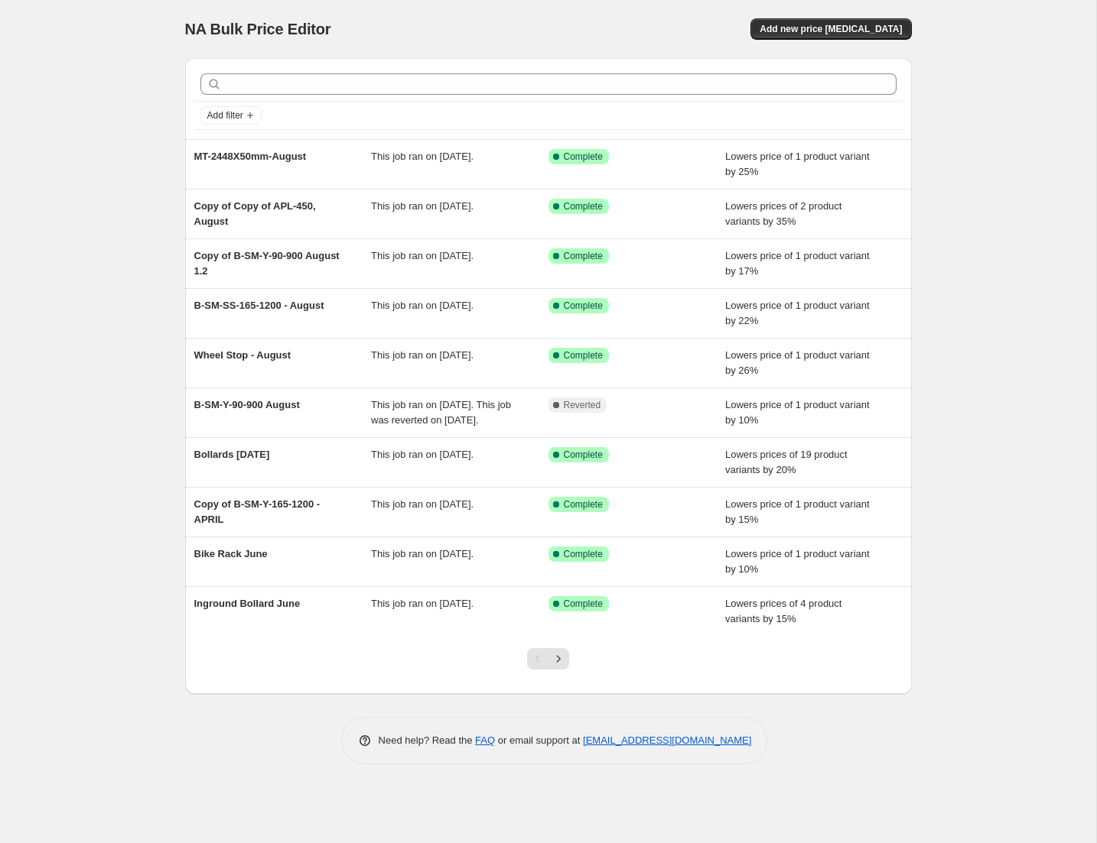 The height and width of the screenshot is (843, 1097). Describe the element at coordinates (255, 213) in the screenshot. I see `span: Copy of Copy of APL-450, August` at that location.